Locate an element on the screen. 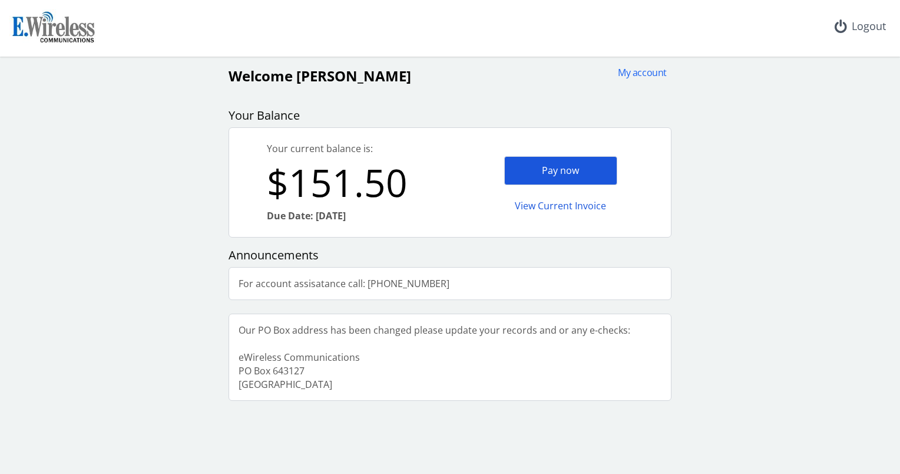  div: View Current Invoice is located at coordinates (561, 206).